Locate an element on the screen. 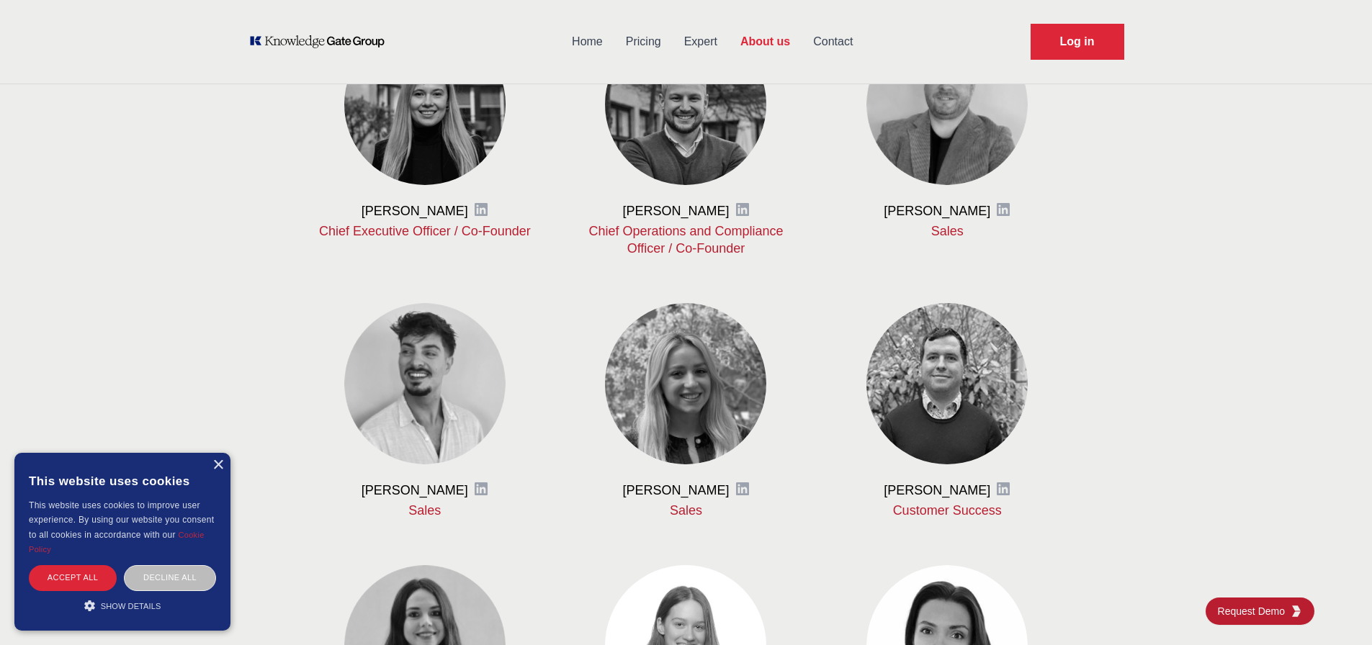  a: Contact is located at coordinates (833, 42).